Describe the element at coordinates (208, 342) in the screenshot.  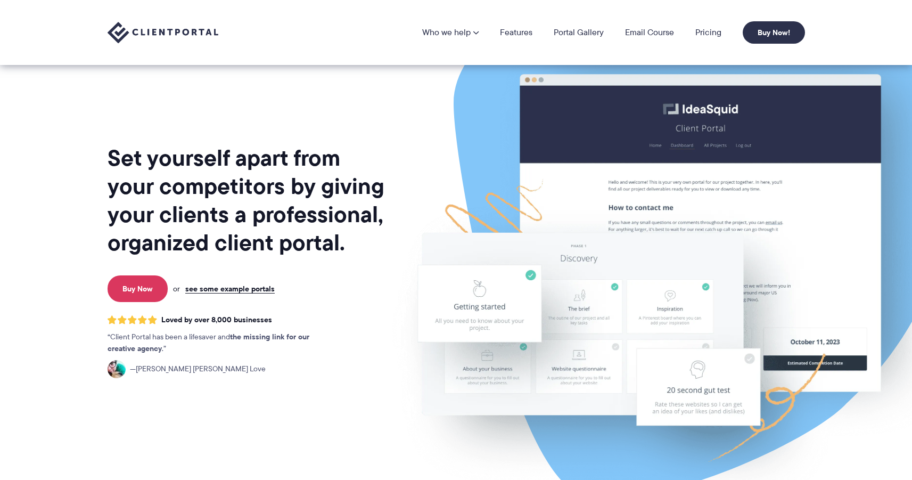
I see `strong: the missing link for our creative agency` at that location.